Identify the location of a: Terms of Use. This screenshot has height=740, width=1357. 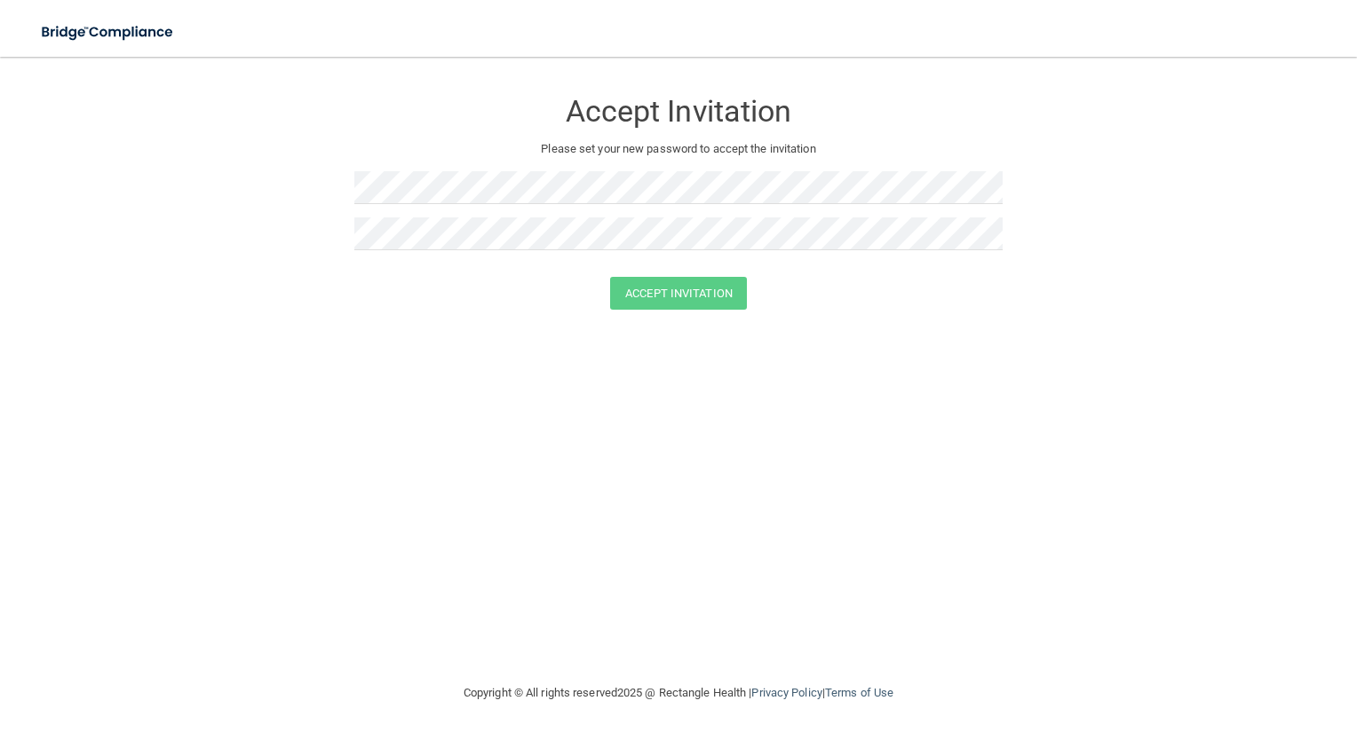
(859, 692).